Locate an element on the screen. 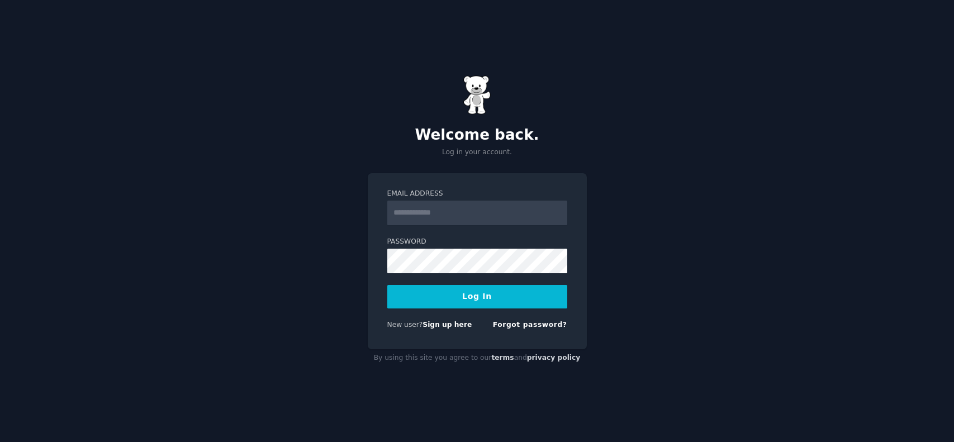 Image resolution: width=954 pixels, height=442 pixels. label: Password is located at coordinates (477, 242).